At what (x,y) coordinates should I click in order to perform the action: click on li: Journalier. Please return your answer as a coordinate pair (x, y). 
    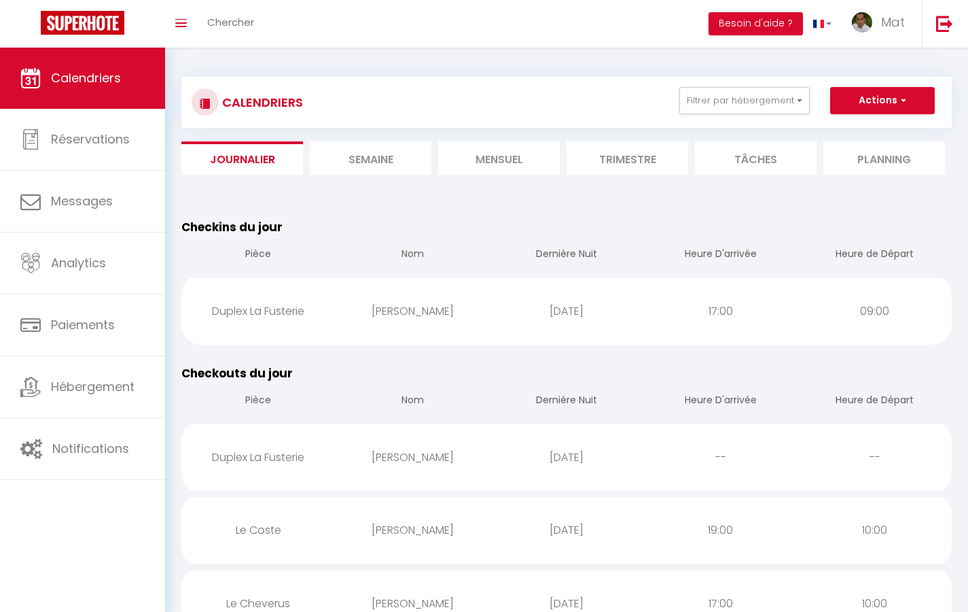
    Looking at the image, I should click on (242, 158).